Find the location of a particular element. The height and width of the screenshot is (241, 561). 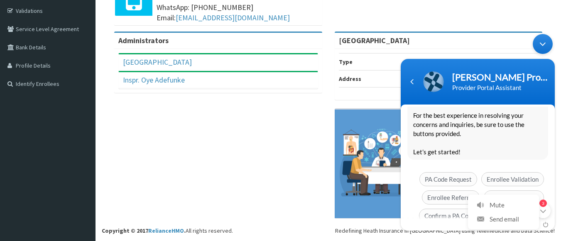

span: Enrollee Referral is located at coordinates (54, 168).